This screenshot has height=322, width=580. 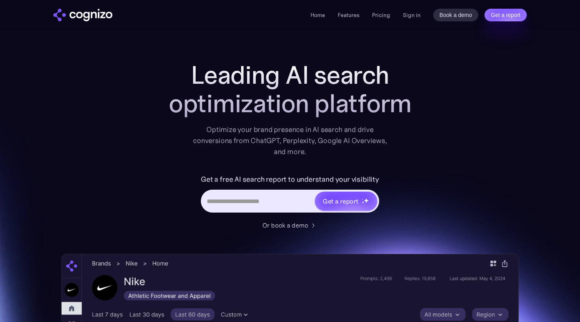 What do you see at coordinates (83, 15) in the screenshot?
I see `a: home` at bounding box center [83, 15].